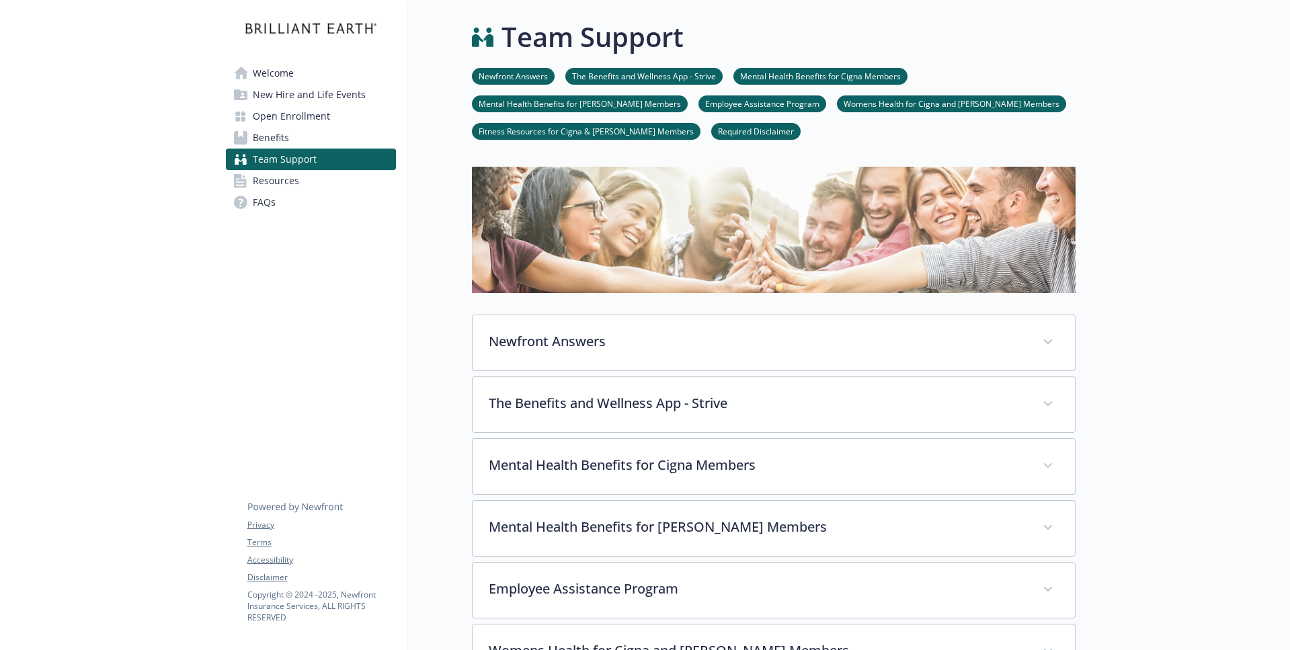 This screenshot has height=650, width=1290. Describe the element at coordinates (311, 159) in the screenshot. I see `a: Team Support` at that location.